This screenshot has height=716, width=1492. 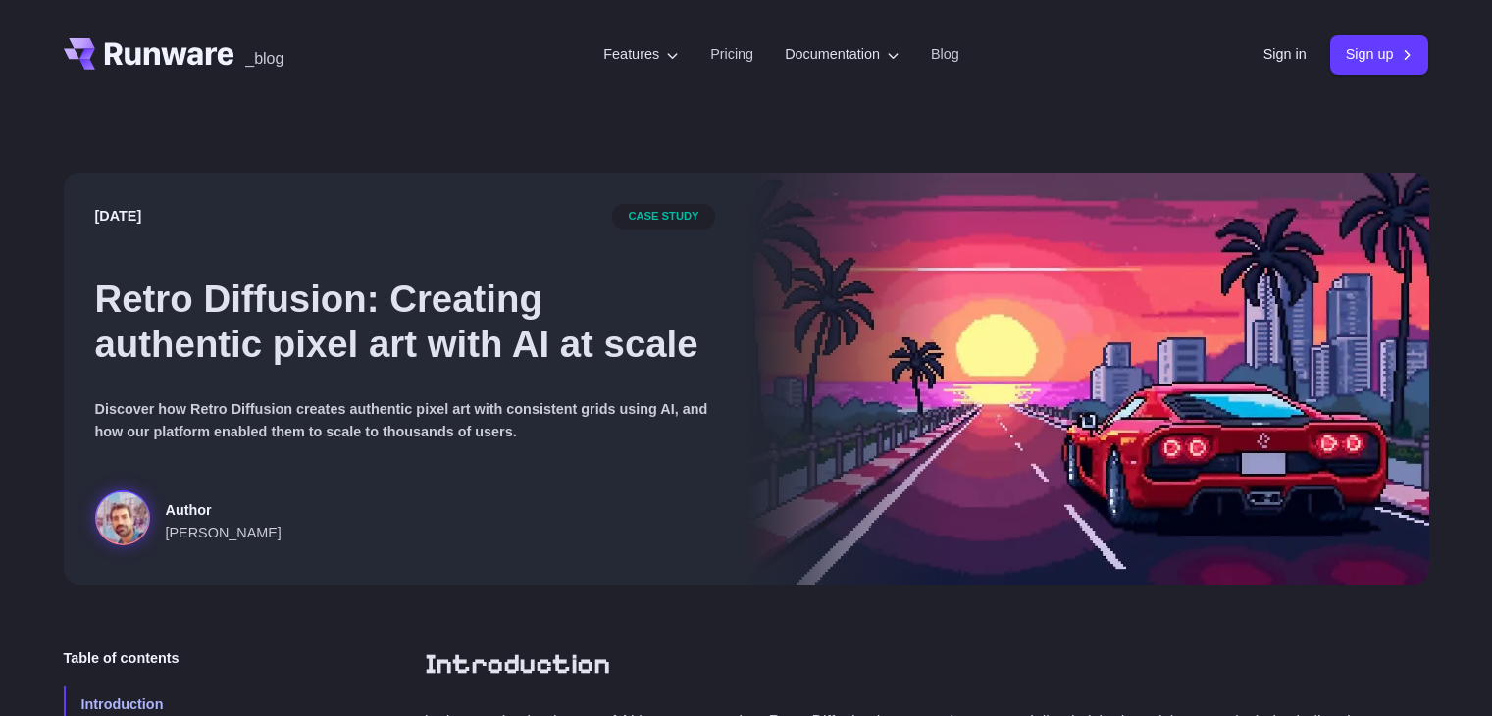 What do you see at coordinates (663, 217) in the screenshot?
I see `span: case study` at bounding box center [663, 217].